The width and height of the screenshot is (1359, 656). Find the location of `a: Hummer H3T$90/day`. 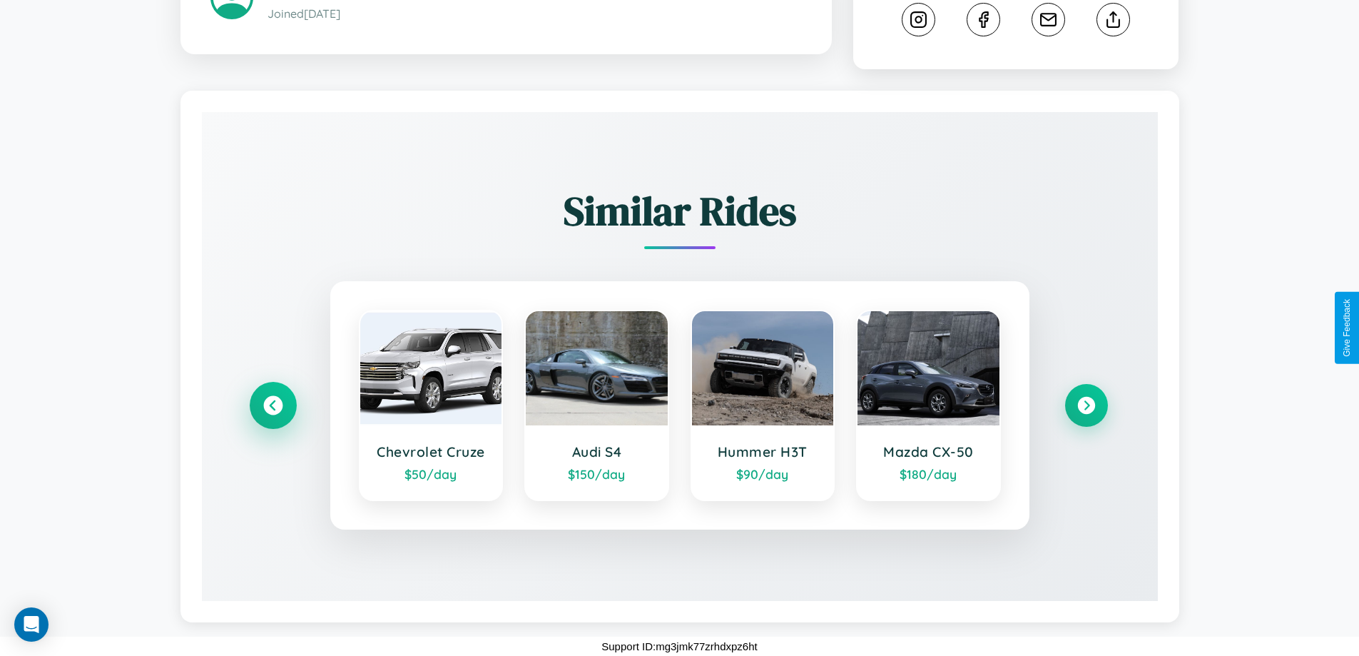

a: Hummer H3T$90/day is located at coordinates (763, 405).